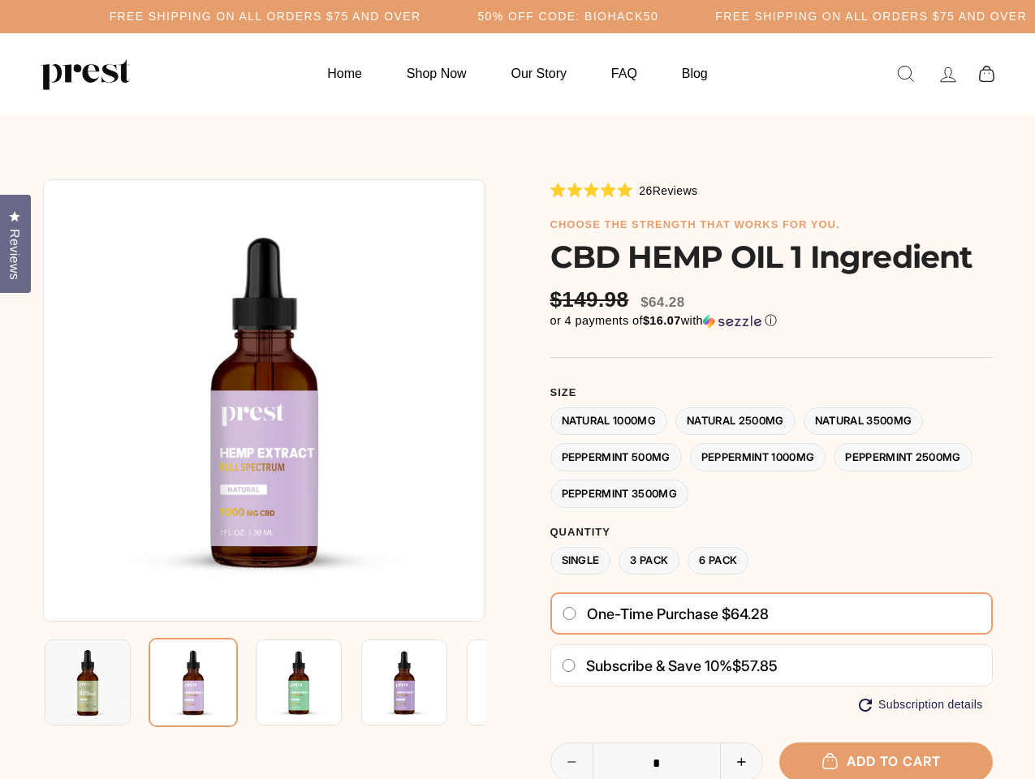 The height and width of the screenshot is (779, 1035). I want to click on label: Peppermint 500MG, so click(616, 457).